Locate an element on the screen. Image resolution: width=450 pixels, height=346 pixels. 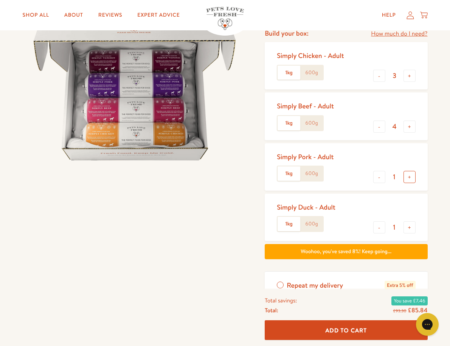
a: How much do I need? is located at coordinates (399, 34).